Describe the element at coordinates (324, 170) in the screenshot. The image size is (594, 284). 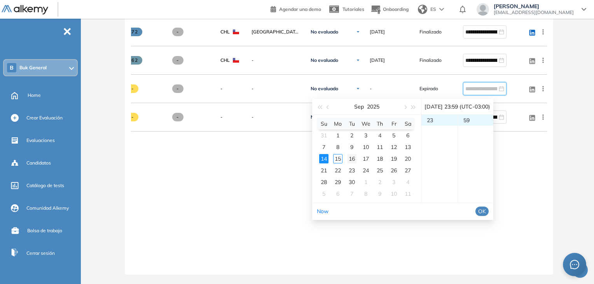
I see `td: 2025-09-21` at that location.